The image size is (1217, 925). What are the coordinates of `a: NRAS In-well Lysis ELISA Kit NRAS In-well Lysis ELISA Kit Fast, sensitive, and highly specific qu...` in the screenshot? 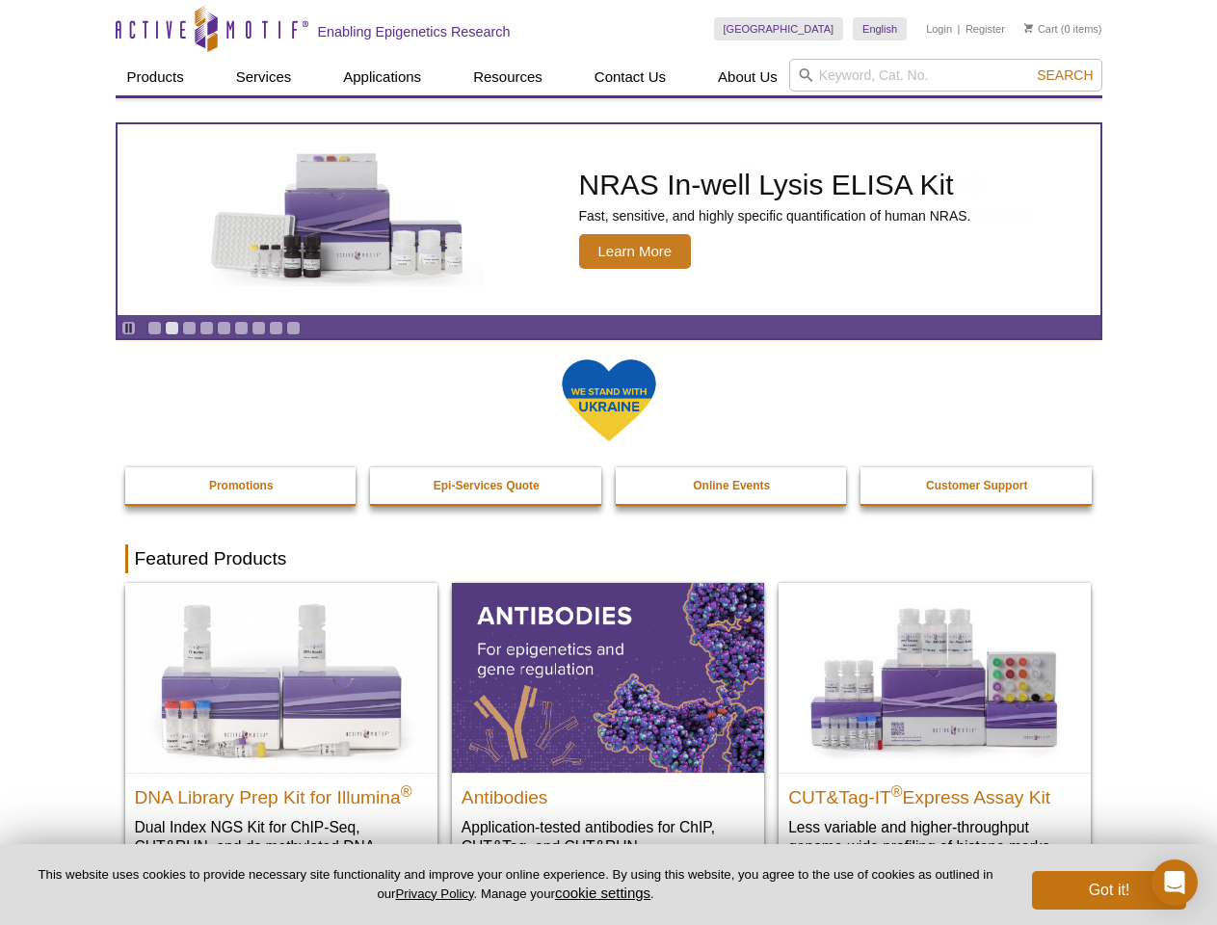 It's located at (609, 220).